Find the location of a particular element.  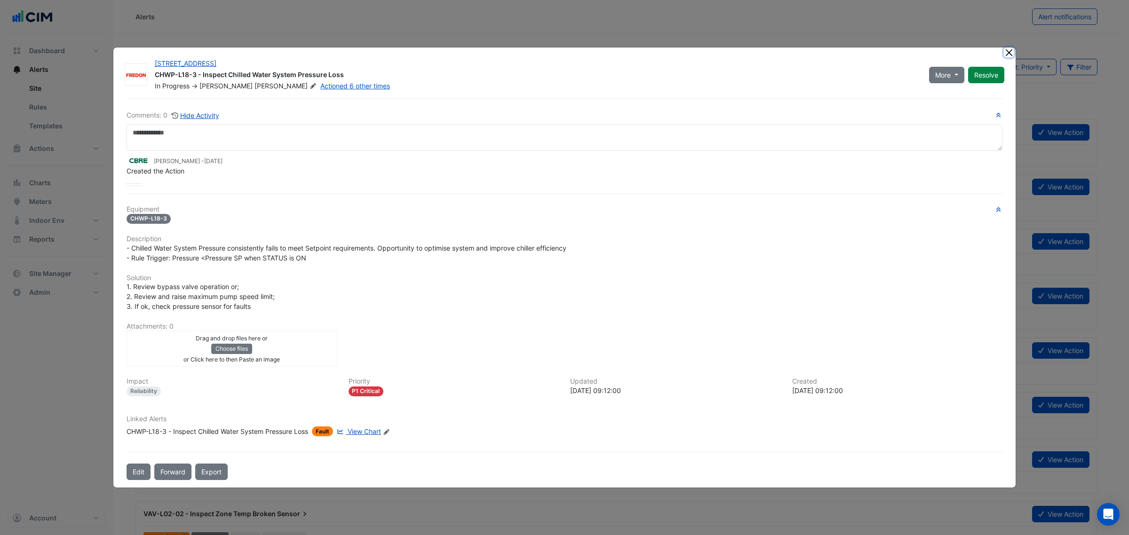

h6: Description is located at coordinates (564, 239).